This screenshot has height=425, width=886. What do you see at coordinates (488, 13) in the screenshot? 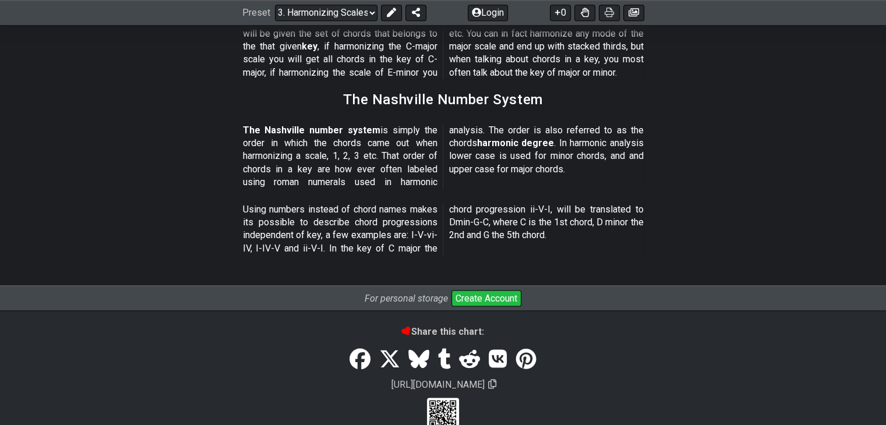
I see `button: Login` at bounding box center [488, 13].